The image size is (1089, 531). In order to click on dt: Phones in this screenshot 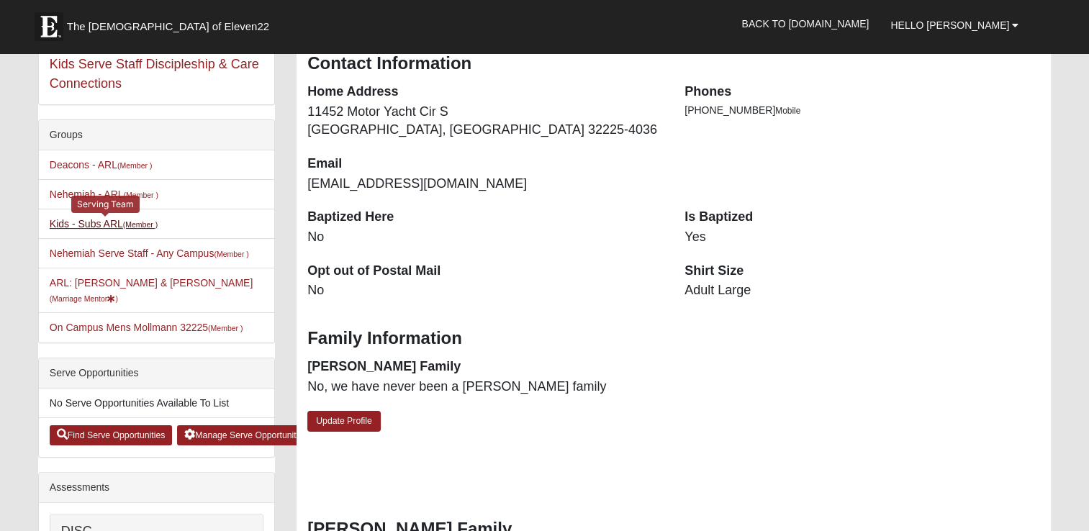, I will do `click(862, 92)`.